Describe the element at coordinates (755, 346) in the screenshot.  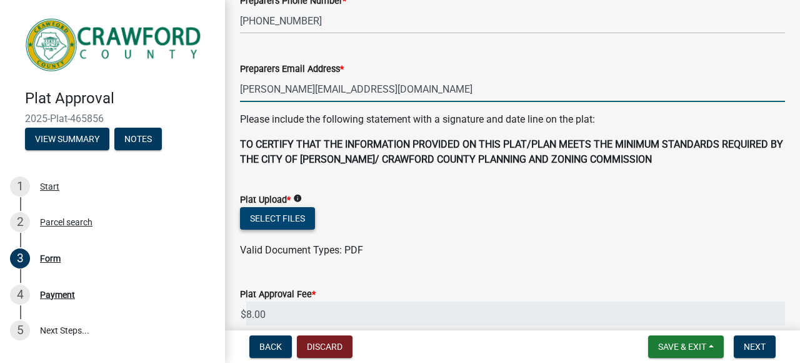
I see `span: Next` at that location.